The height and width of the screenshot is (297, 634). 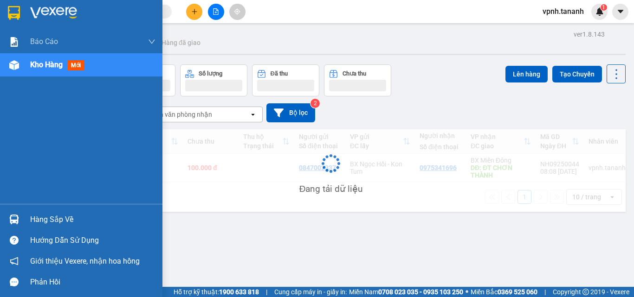 I want to click on span: vpnh.tananh, so click(x=563, y=11).